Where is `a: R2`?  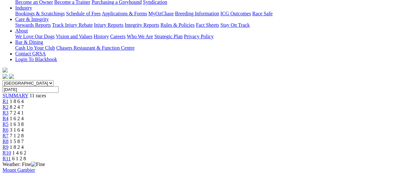 a: R2 is located at coordinates (5, 107).